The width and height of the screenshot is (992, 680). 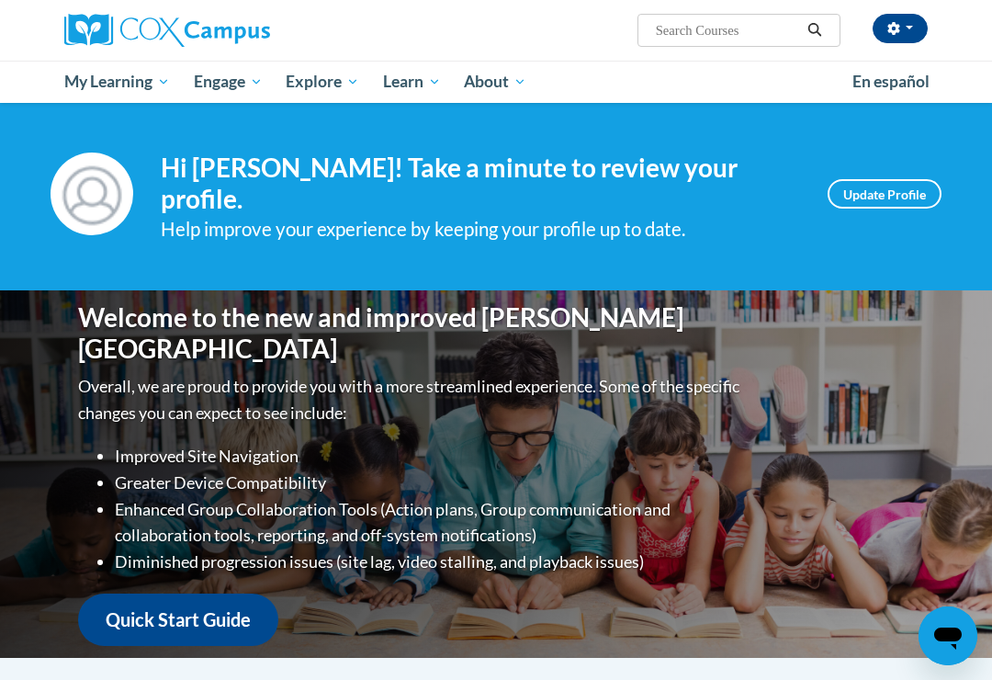 What do you see at coordinates (891, 81) in the screenshot?
I see `span: En español` at bounding box center [891, 81].